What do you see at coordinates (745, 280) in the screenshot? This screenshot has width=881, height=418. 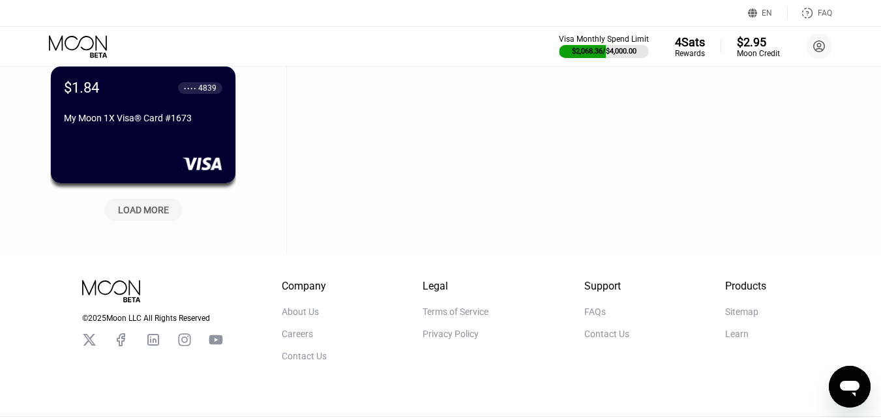 I see `div: Products` at bounding box center [745, 280].